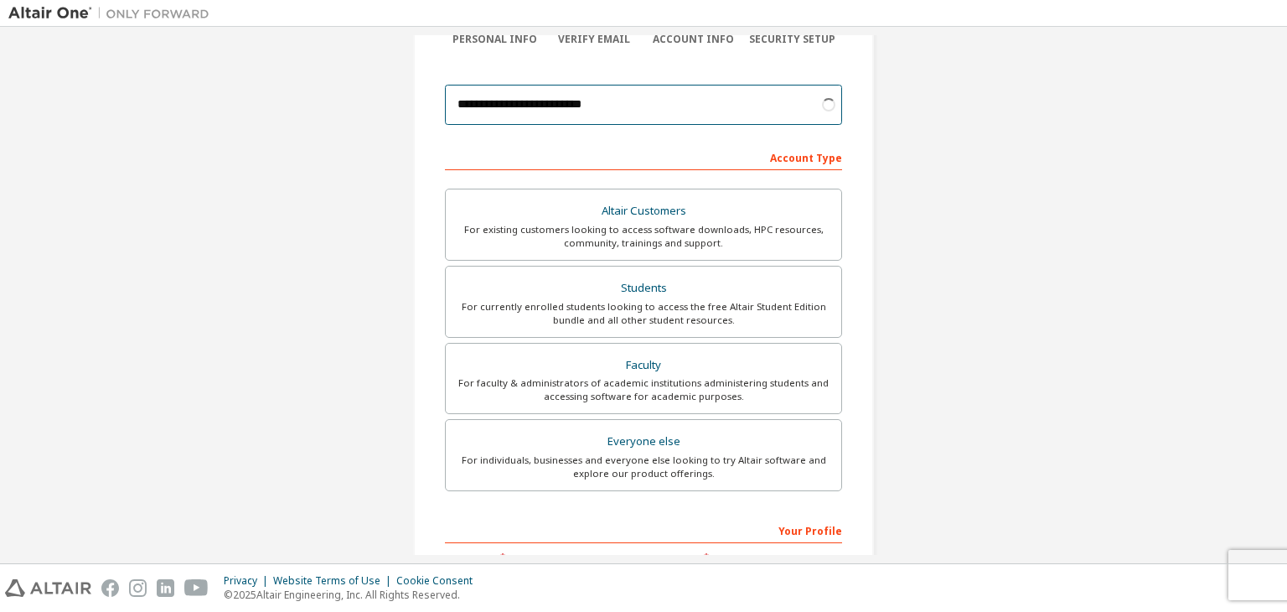 This screenshot has width=1287, height=612. I want to click on div: Website Terms of Use, so click(334, 581).